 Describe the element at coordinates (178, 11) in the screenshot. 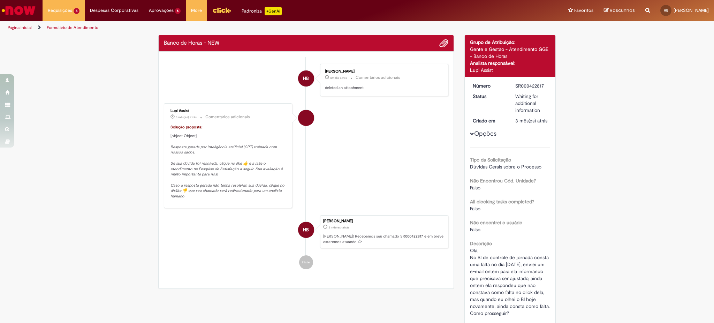

I see `span: 6` at that location.